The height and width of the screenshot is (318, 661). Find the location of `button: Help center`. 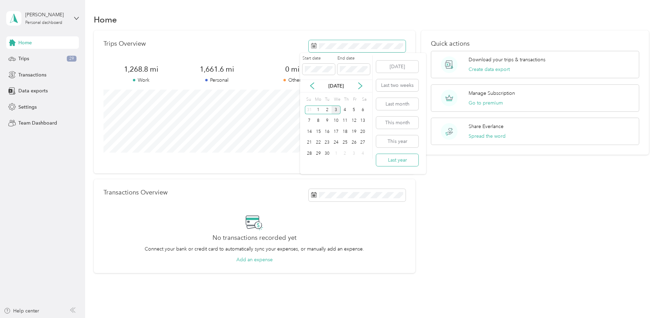

button: Help center is located at coordinates (21, 311).